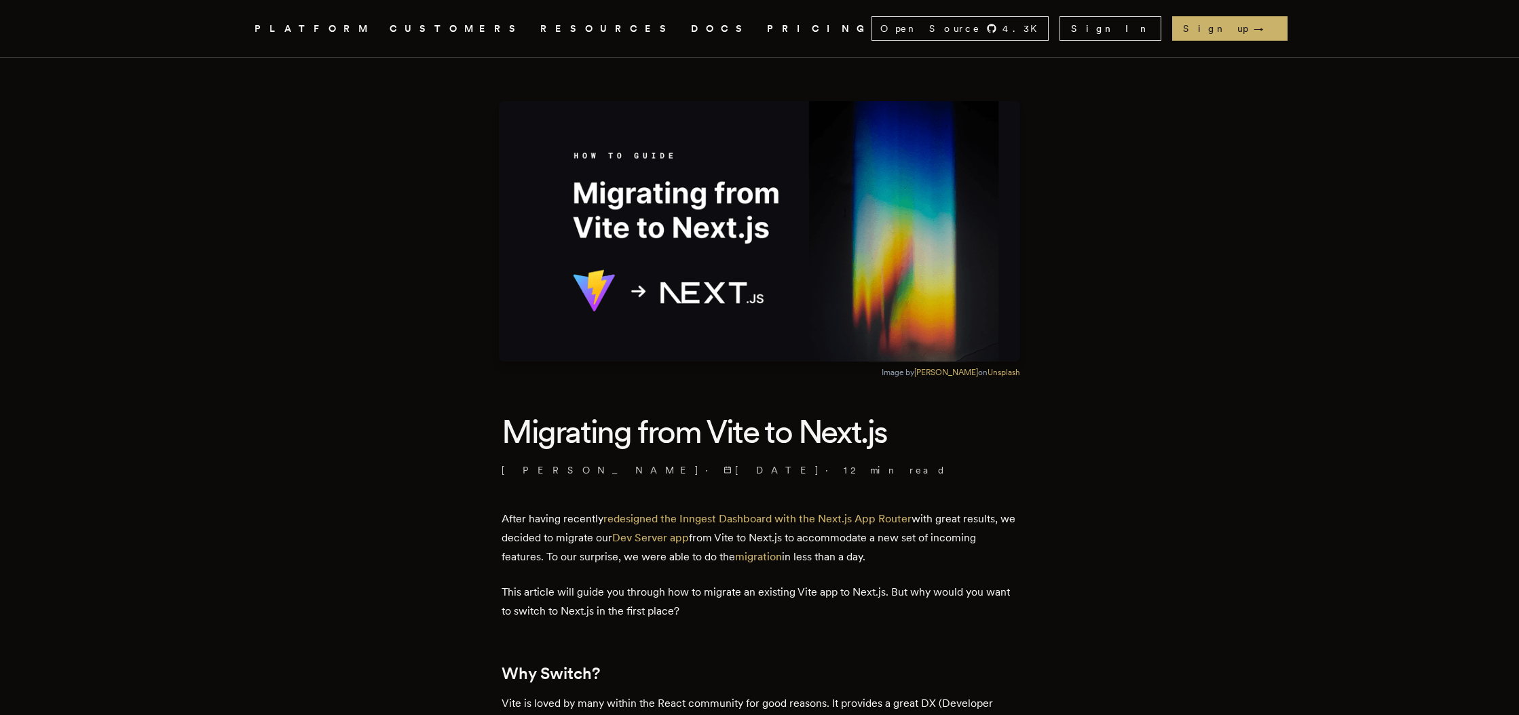  What do you see at coordinates (758, 557) in the screenshot?
I see `a: migration` at bounding box center [758, 557].